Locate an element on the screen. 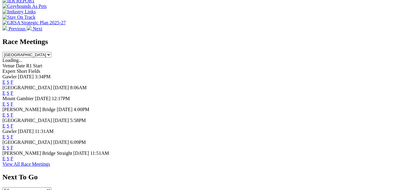 The image size is (410, 190). h2: Race Meetings is located at coordinates (205, 42).